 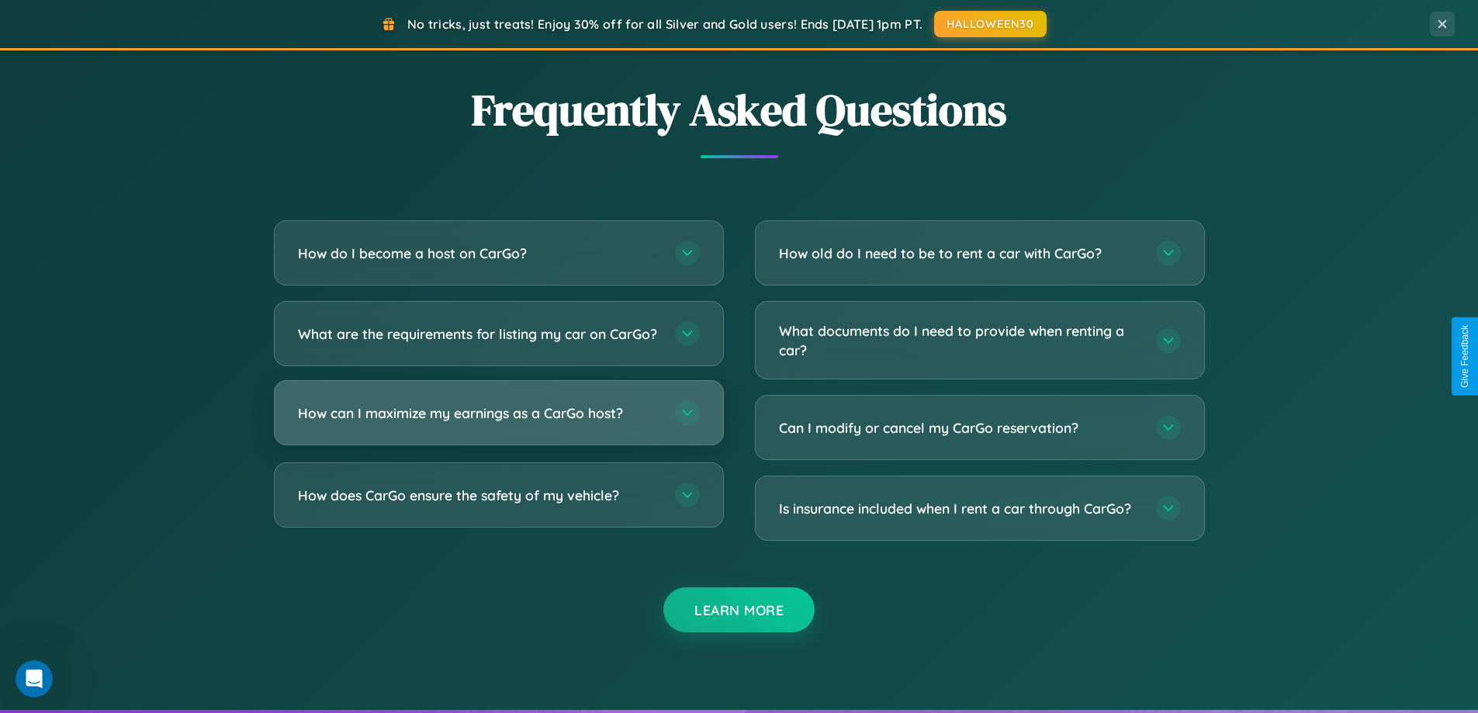 What do you see at coordinates (990, 24) in the screenshot?
I see `button: HALLOWEEN30` at bounding box center [990, 24].